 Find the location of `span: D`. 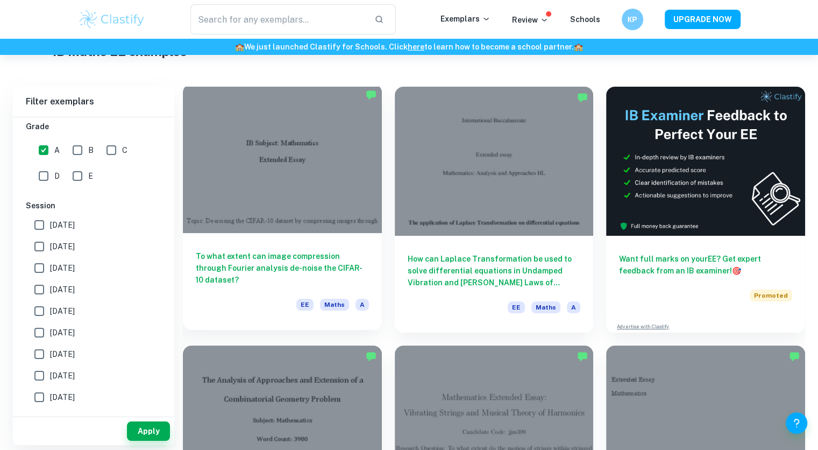

span: D is located at coordinates (57, 176).